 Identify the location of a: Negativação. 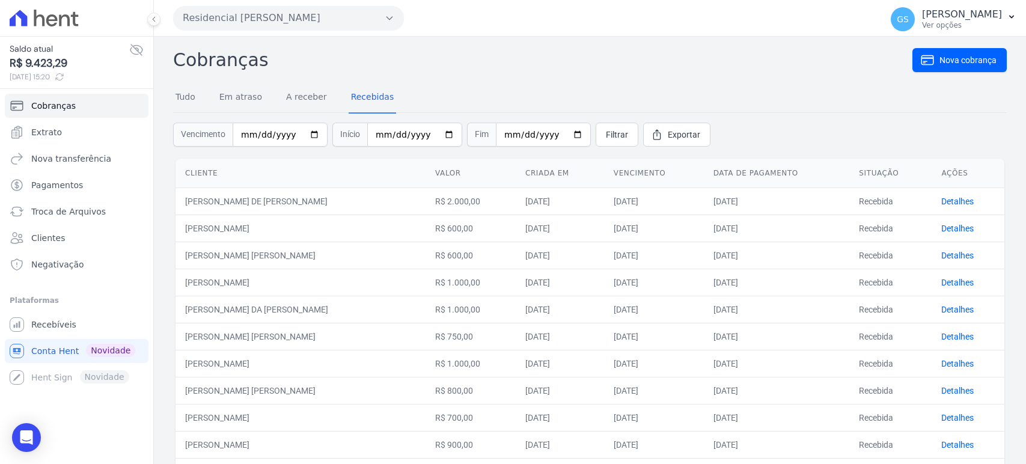
(76, 264).